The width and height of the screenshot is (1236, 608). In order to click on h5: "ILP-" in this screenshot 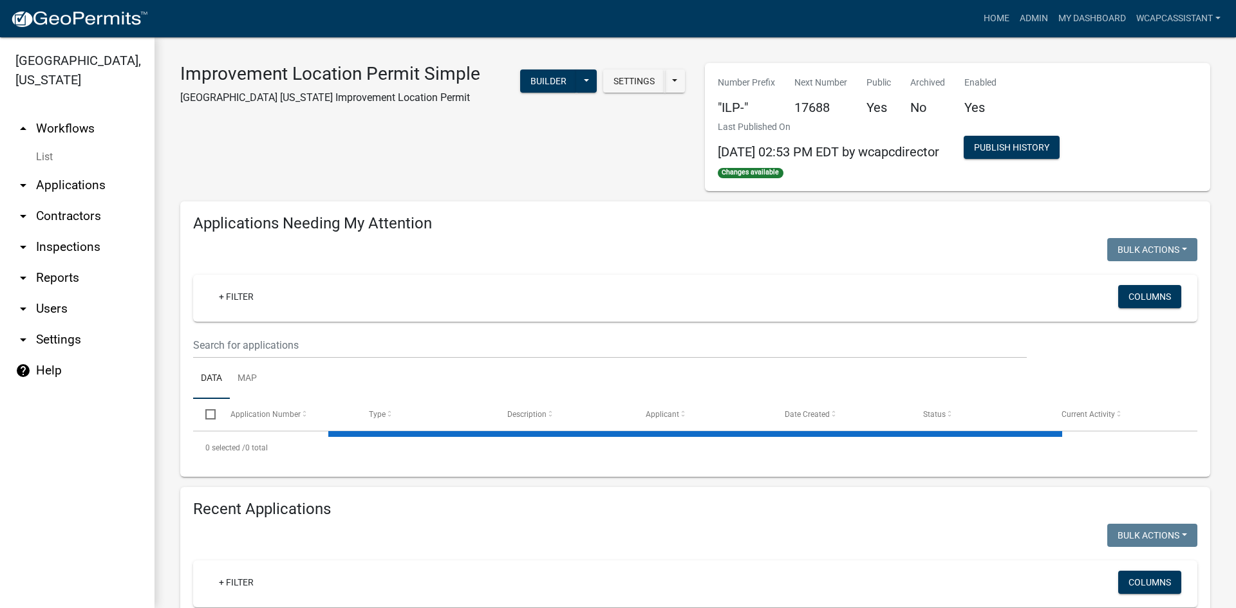, I will do `click(746, 108)`.